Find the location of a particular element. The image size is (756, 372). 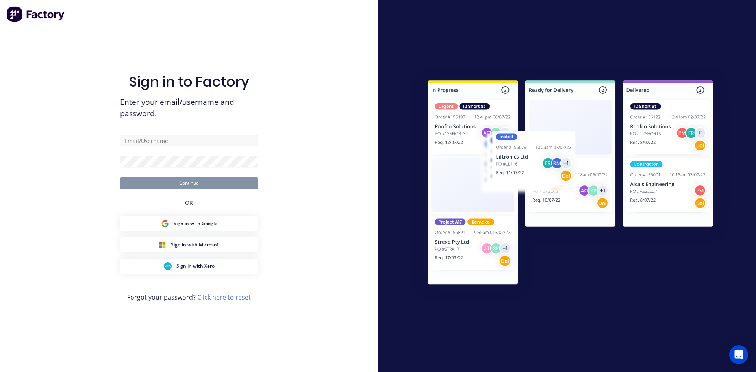

span: Sign in with Xero is located at coordinates (195, 266).